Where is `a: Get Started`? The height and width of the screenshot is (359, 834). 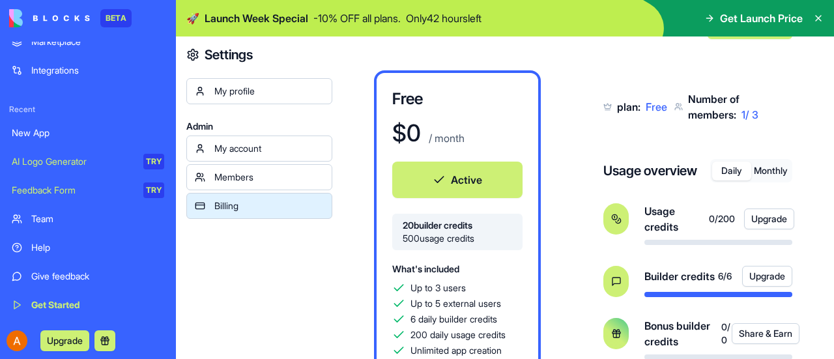 a: Get Started is located at coordinates (88, 305).